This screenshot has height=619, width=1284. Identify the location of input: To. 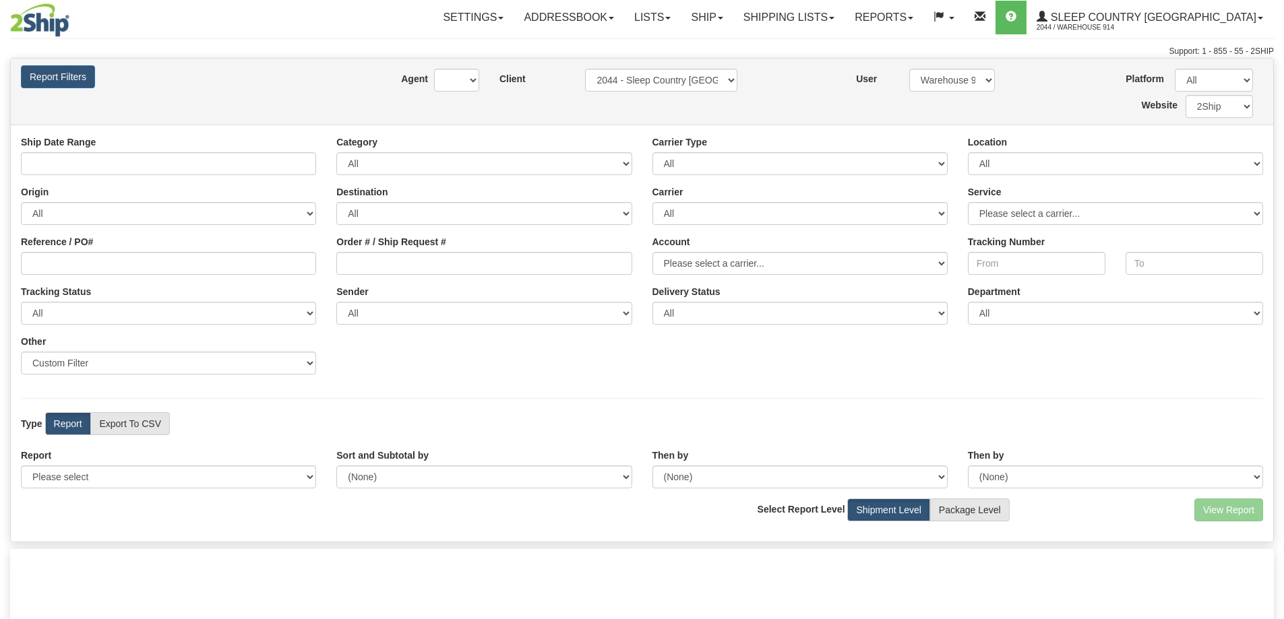
(1194, 263).